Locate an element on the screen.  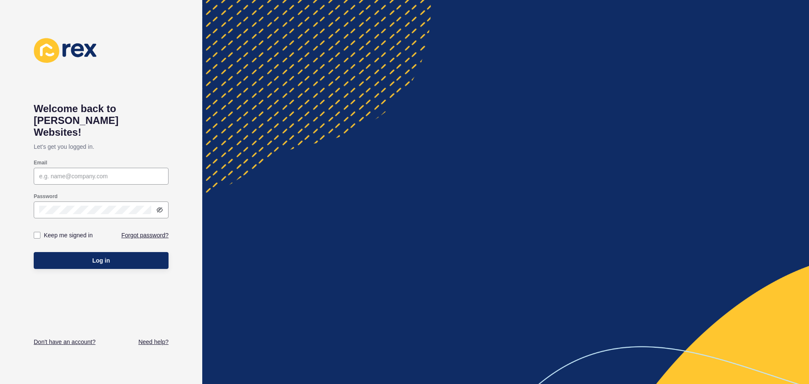
button: Log in is located at coordinates (101, 260).